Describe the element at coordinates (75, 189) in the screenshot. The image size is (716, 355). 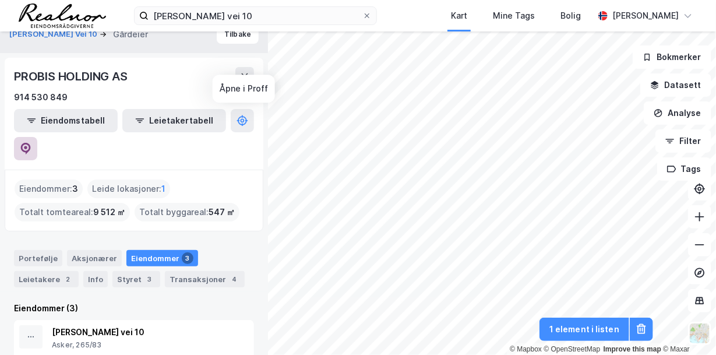
I see `span: 3` at that location.